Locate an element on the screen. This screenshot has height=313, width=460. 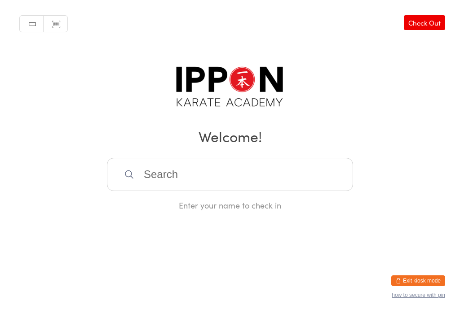
button: Exit kiosk mode is located at coordinates (418, 281).